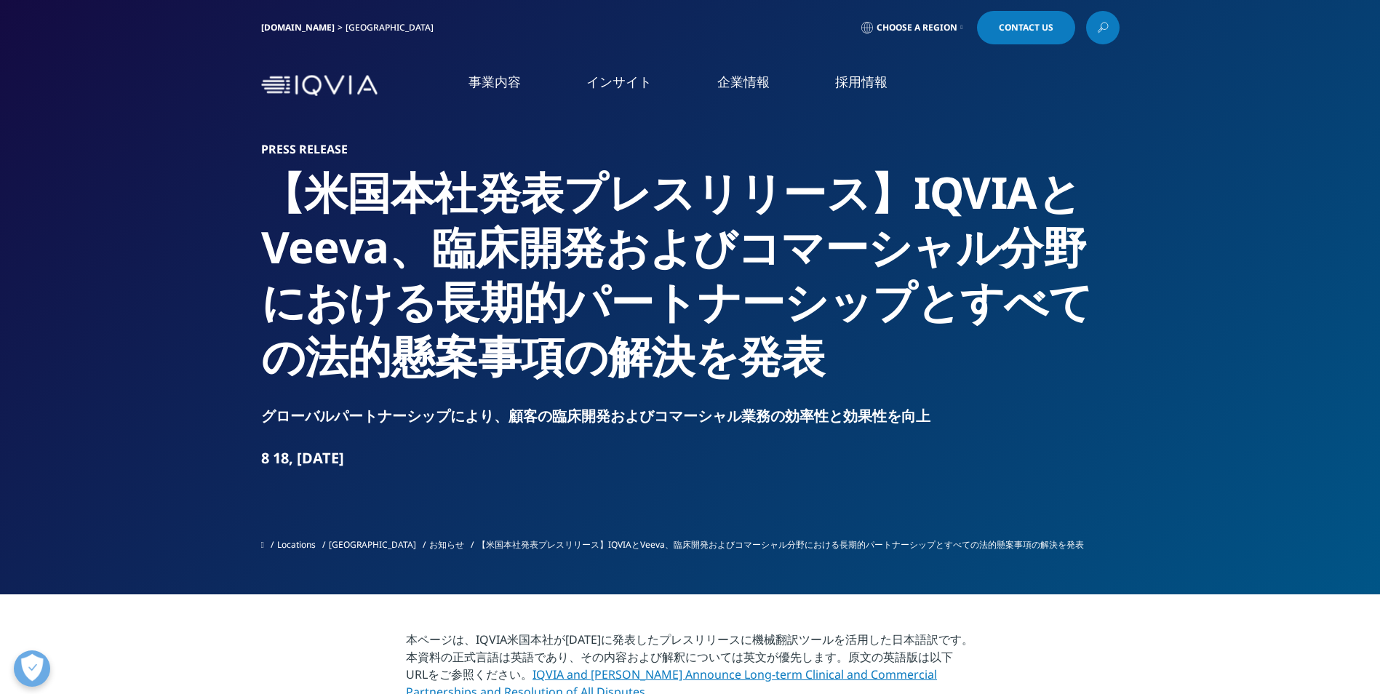 The width and height of the screenshot is (1380, 694). What do you see at coordinates (495, 82) in the screenshot?
I see `a: 事業内容` at bounding box center [495, 82].